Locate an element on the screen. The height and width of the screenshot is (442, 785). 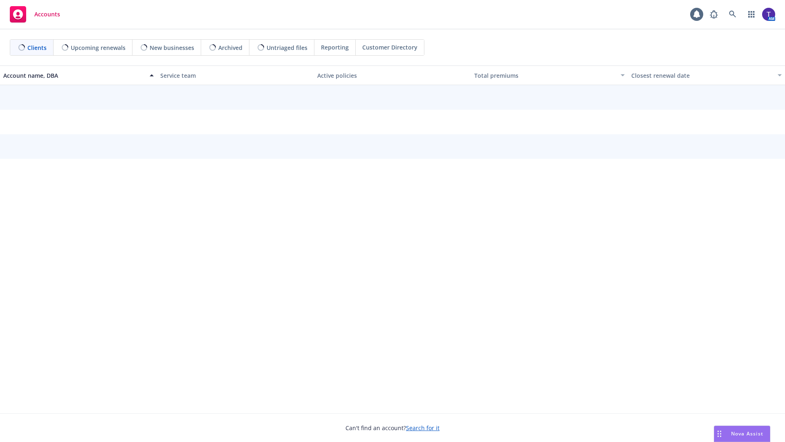
div: Service team is located at coordinates (236, 75).